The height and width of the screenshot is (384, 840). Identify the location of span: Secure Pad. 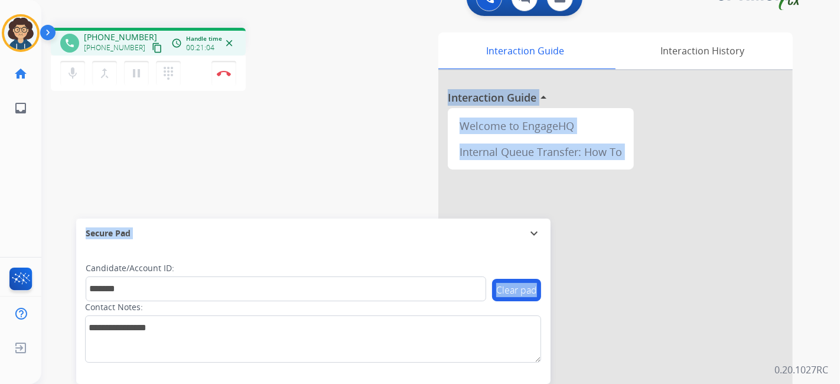
(108, 233).